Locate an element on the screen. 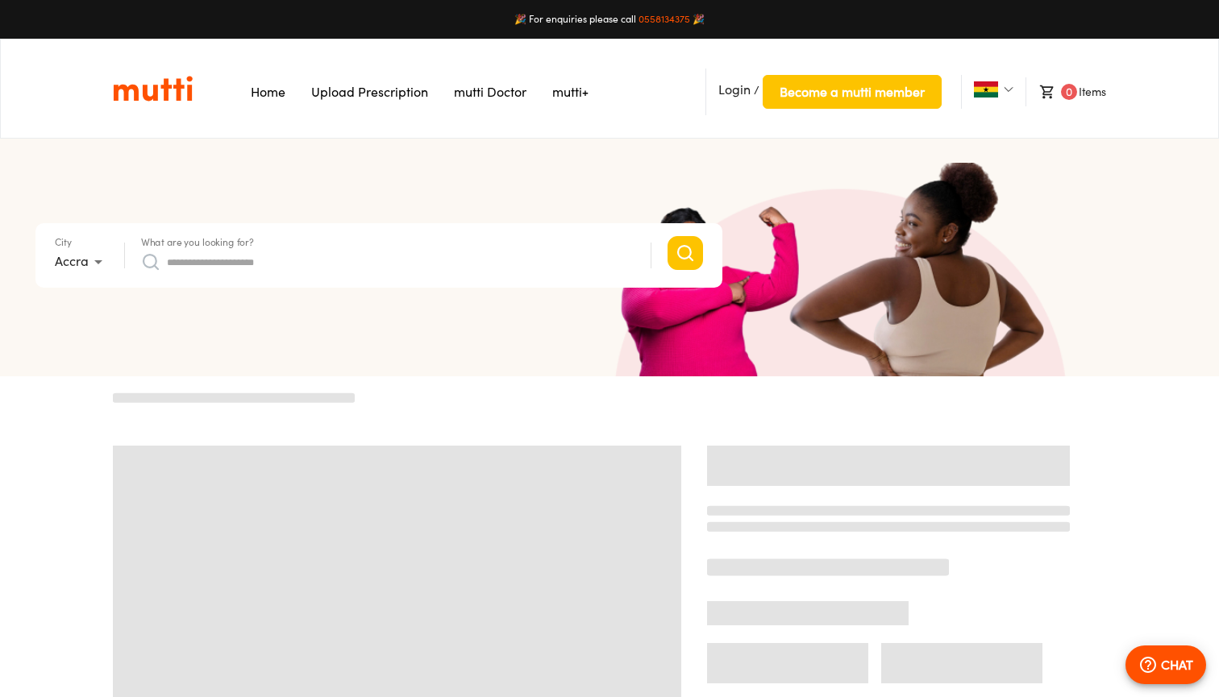 Image resolution: width=1219 pixels, height=697 pixels. a: Navigates to mutti+ page is located at coordinates (570, 92).